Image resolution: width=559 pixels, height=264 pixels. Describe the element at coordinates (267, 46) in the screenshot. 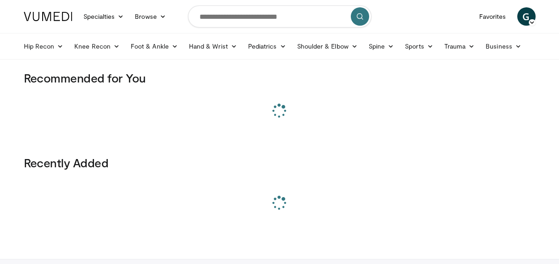

I see `a: Pediatrics` at that location.